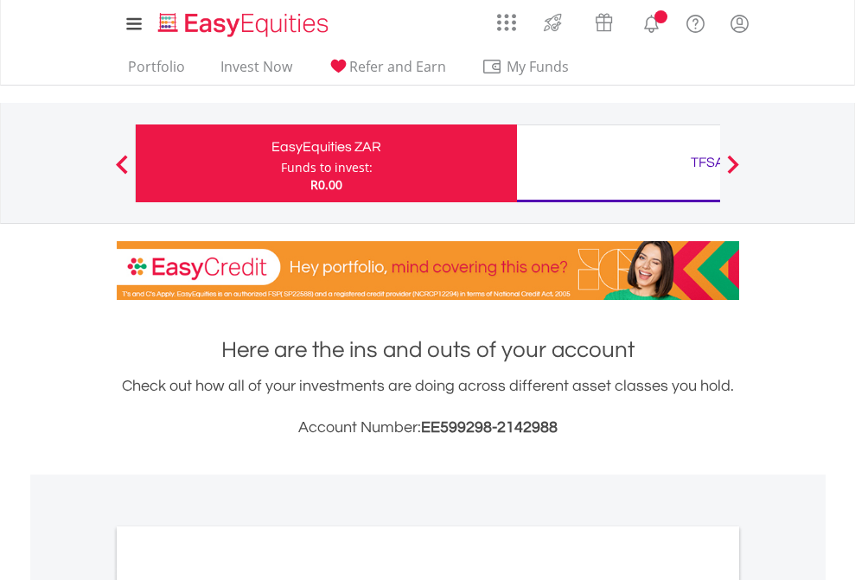 The height and width of the screenshot is (580, 855). What do you see at coordinates (507, 18) in the screenshot?
I see `a: AppsGrid` at bounding box center [507, 18].